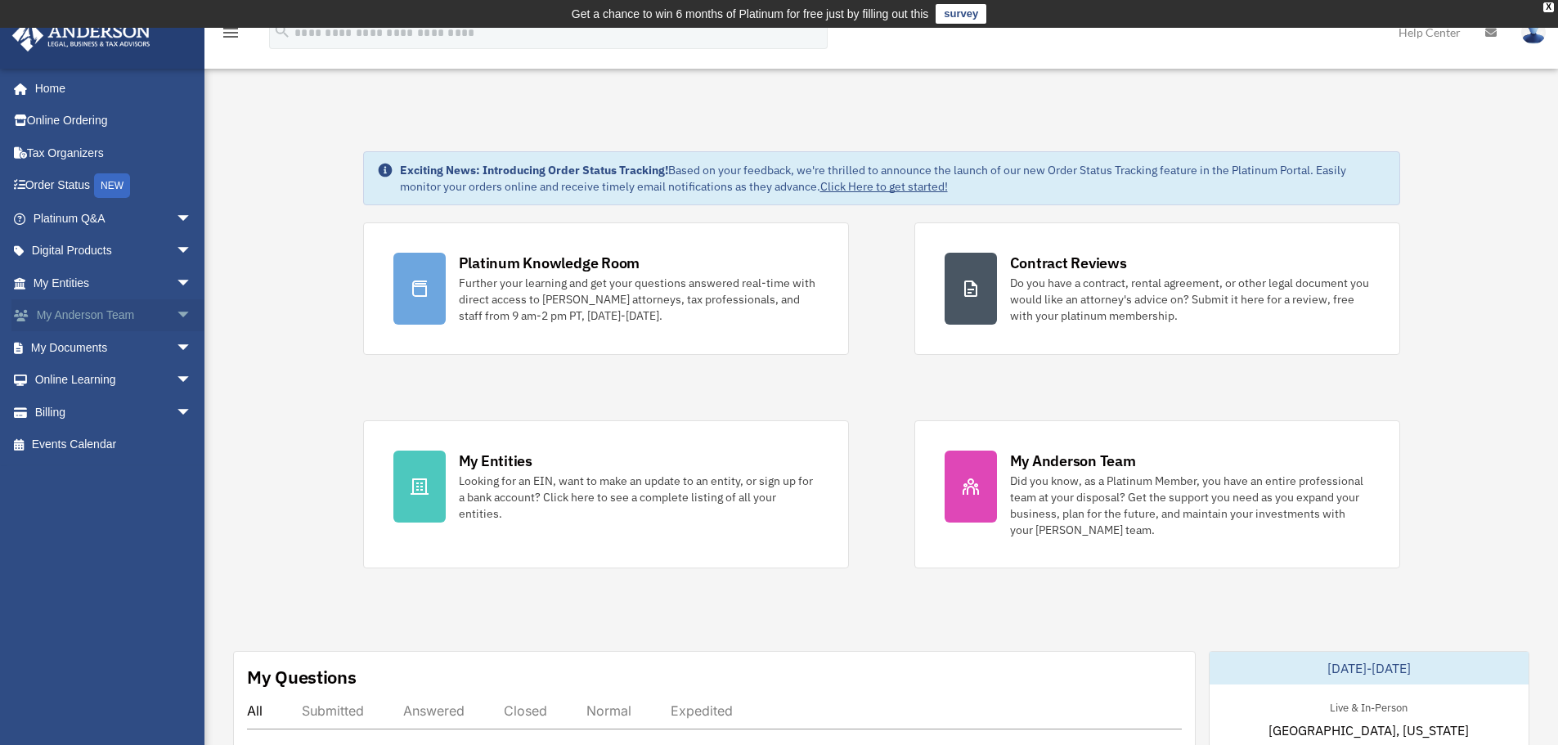  What do you see at coordinates (254, 711) in the screenshot?
I see `div: All` at bounding box center [254, 711].